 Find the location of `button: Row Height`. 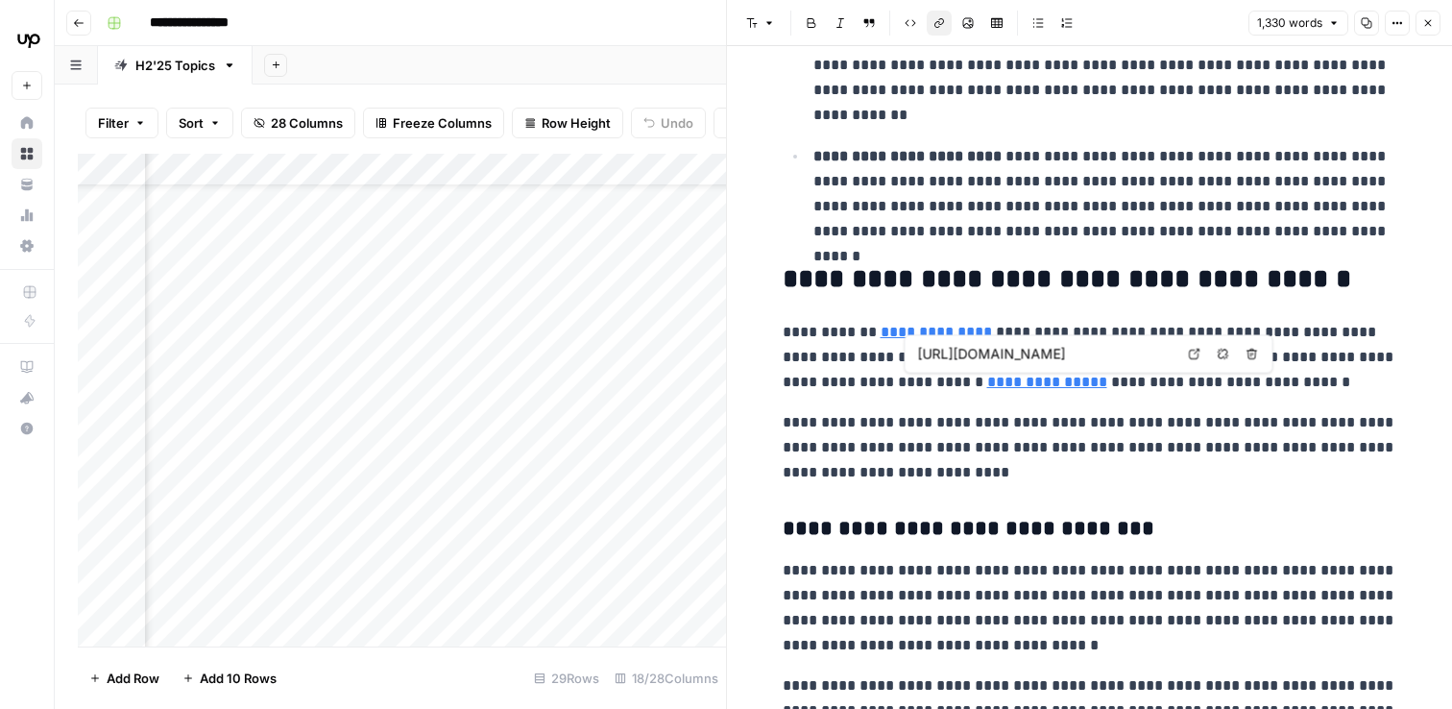

button: Row Height is located at coordinates (568, 123).